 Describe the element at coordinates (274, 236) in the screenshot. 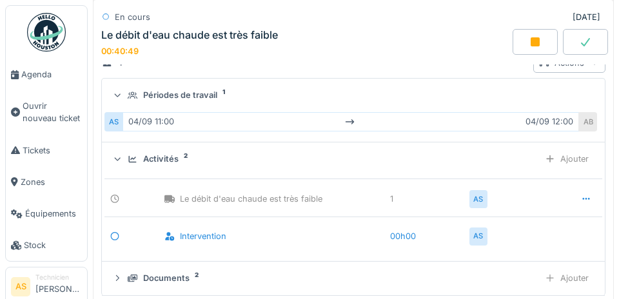

I see `div: Intervention` at that location.